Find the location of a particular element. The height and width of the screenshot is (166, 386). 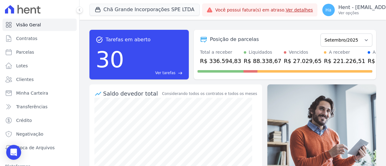

a: Parcelas is located at coordinates (39, 52).